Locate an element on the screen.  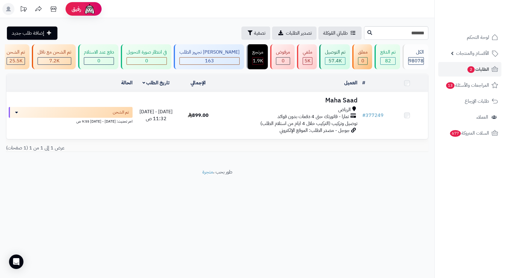
div: 7222 is located at coordinates (54, 61).